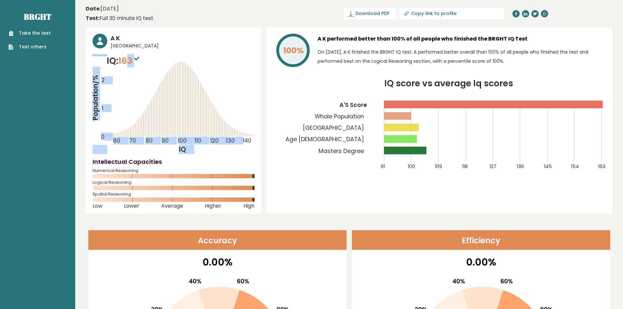  What do you see at coordinates (29, 33) in the screenshot?
I see `a: Take the test` at bounding box center [29, 33].